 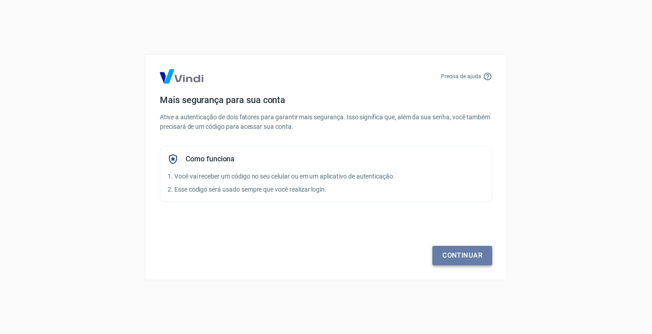 What do you see at coordinates (326, 122) in the screenshot?
I see `p: Ative a autenticação de dois fatores para garantir mais segurança. Isso significa que, além da su...` at bounding box center [326, 122].